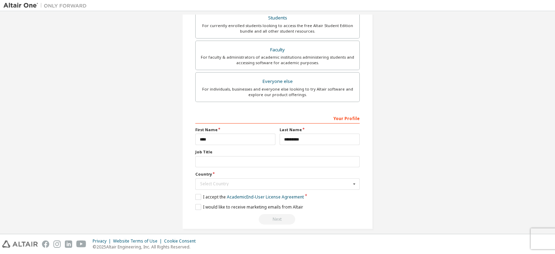  Describe the element at coordinates (265, 197) in the screenshot. I see `a: Academic End-User License Agreement` at that location.